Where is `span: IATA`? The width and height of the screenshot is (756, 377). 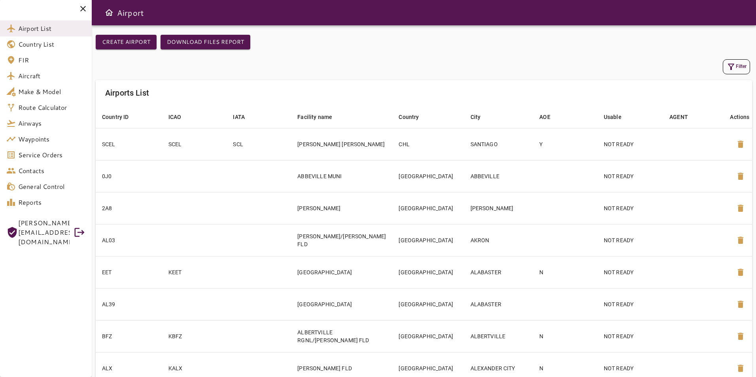
span: IATA is located at coordinates (244, 117).